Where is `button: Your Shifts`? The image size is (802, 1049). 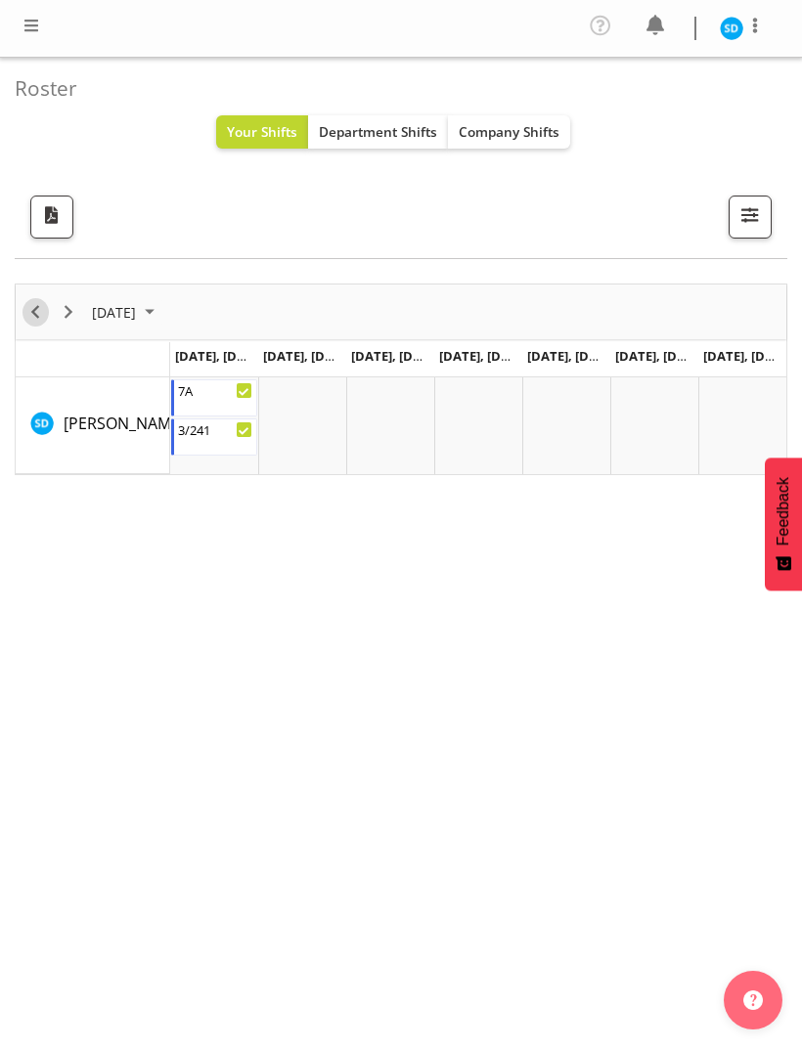
button: Your Shifts is located at coordinates (262, 132).